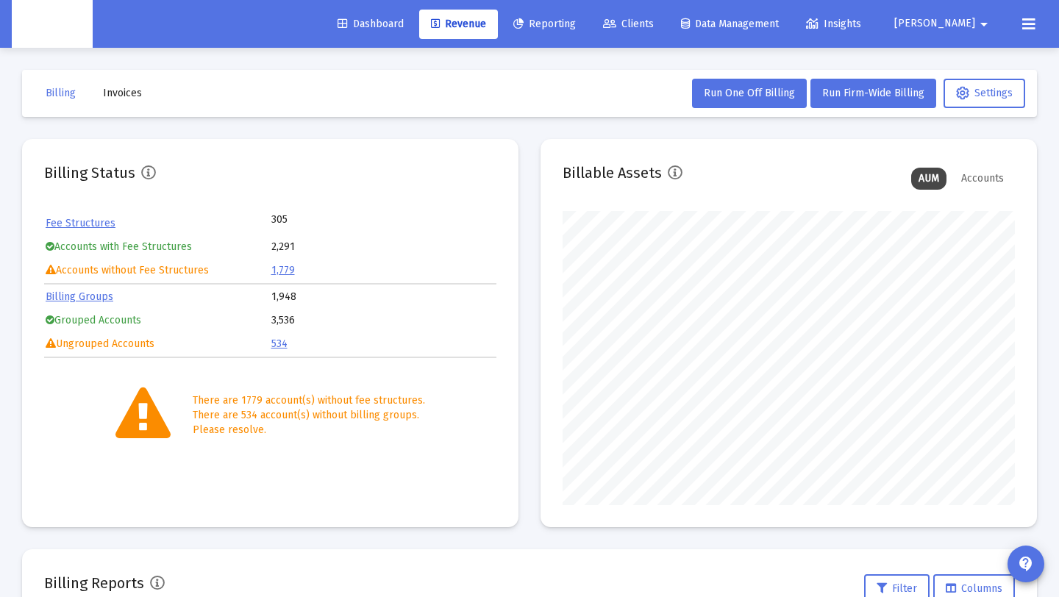 The width and height of the screenshot is (1059, 597). Describe the element at coordinates (279, 343) in the screenshot. I see `a: 534` at that location.